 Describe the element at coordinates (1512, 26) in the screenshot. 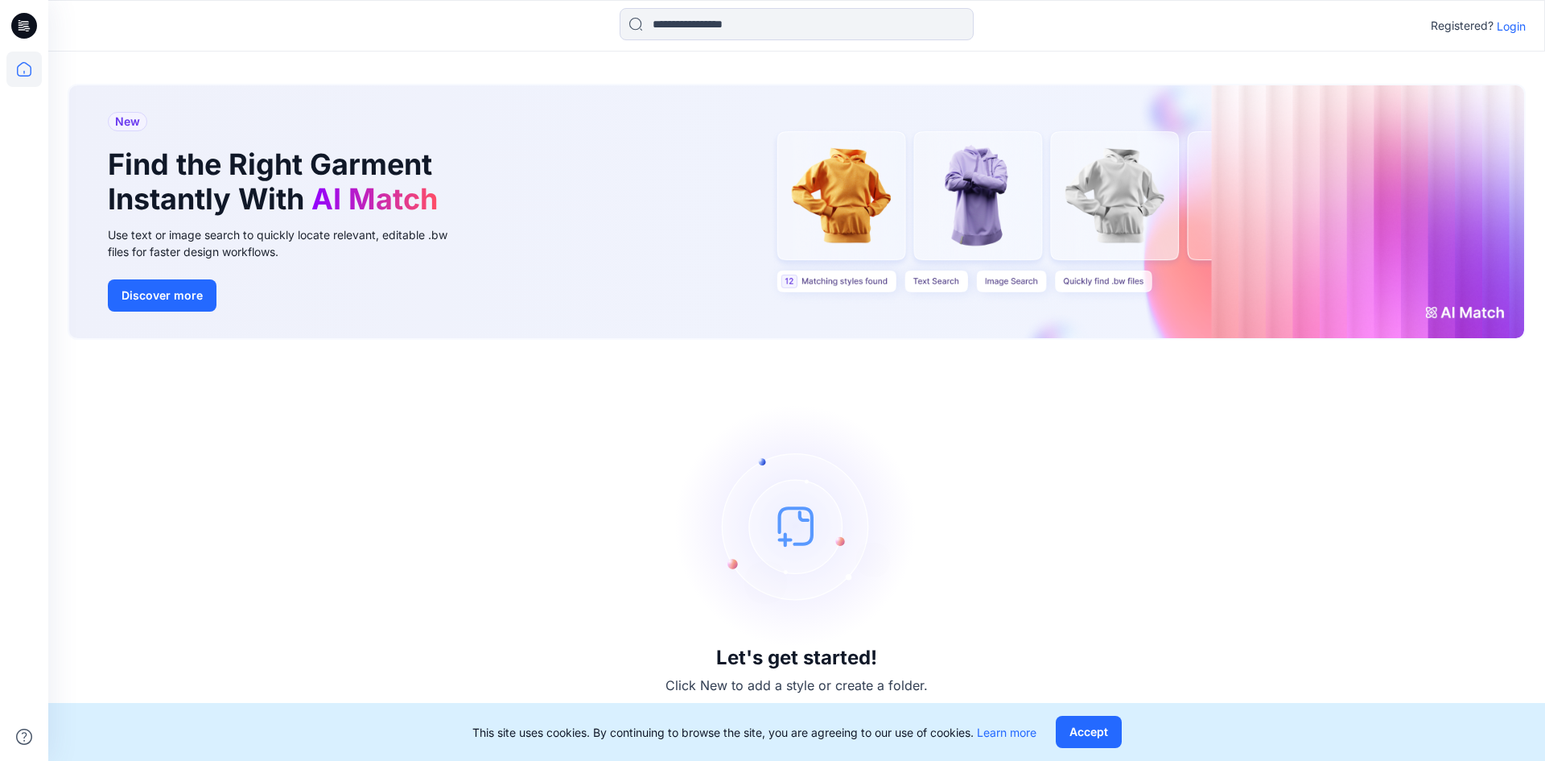

I see `p: Login` at that location.